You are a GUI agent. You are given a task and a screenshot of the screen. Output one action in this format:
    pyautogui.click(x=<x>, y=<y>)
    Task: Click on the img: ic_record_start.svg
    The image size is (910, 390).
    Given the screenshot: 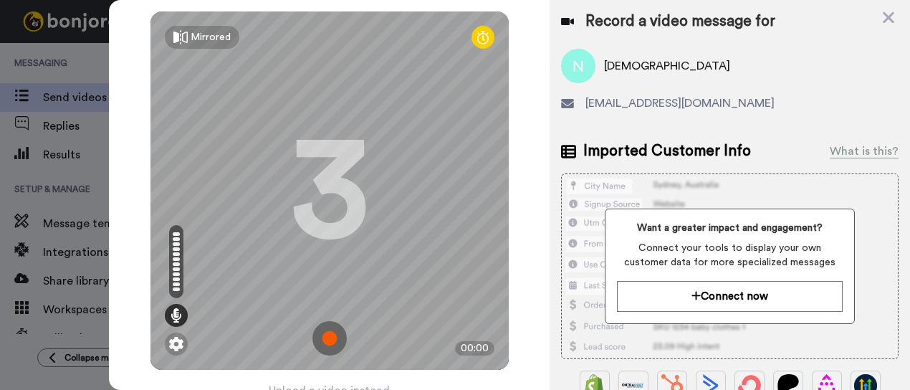 What is the action you would take?
    pyautogui.click(x=330, y=338)
    